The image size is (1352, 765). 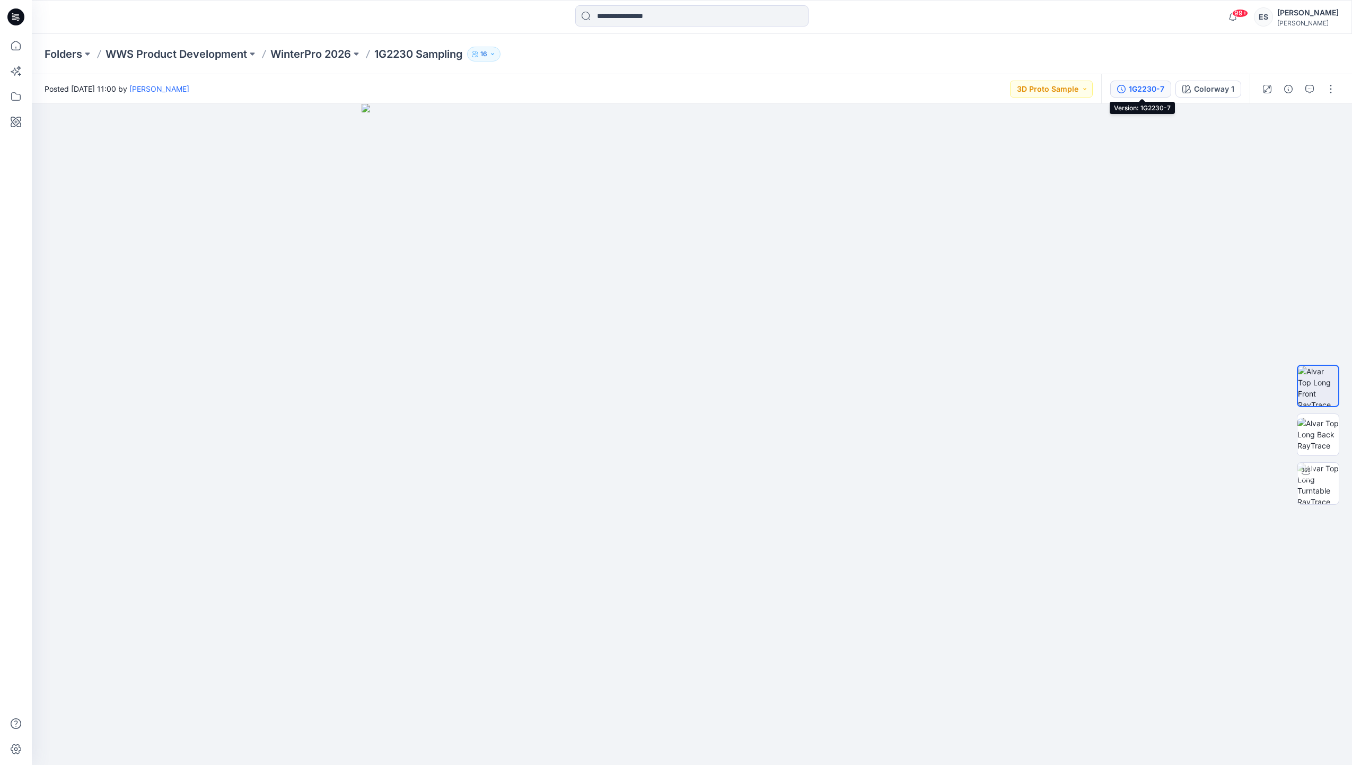 What do you see at coordinates (311, 54) in the screenshot?
I see `a: WinterPro 2026` at bounding box center [311, 54].